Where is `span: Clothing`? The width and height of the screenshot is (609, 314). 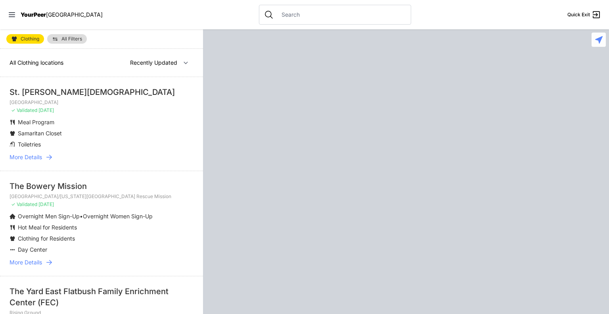
span: Clothing is located at coordinates (30, 39).